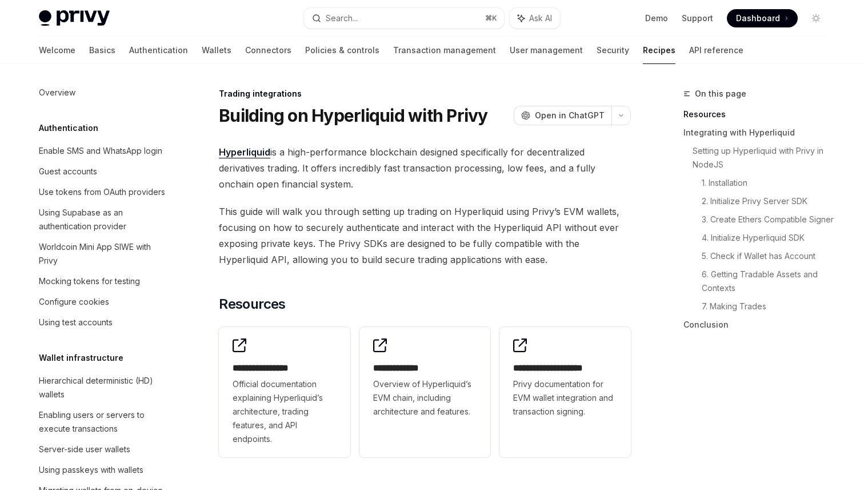 This screenshot has height=490, width=864. I want to click on div: Using Supabase as an authentication provider, so click(104, 219).